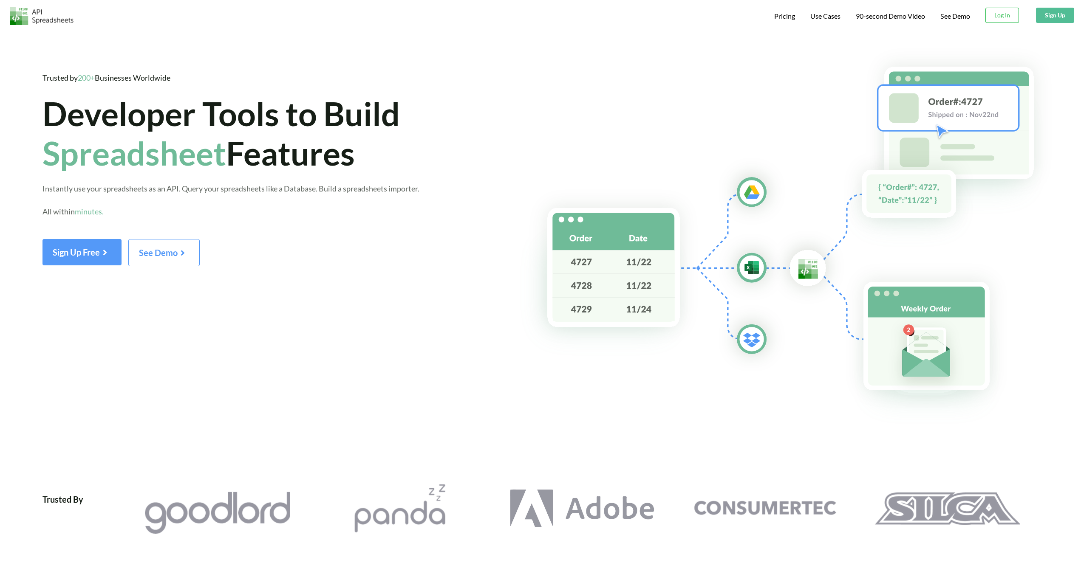 Image resolution: width=1081 pixels, height=574 pixels. I want to click on a: Consumertec Logo, so click(765, 509).